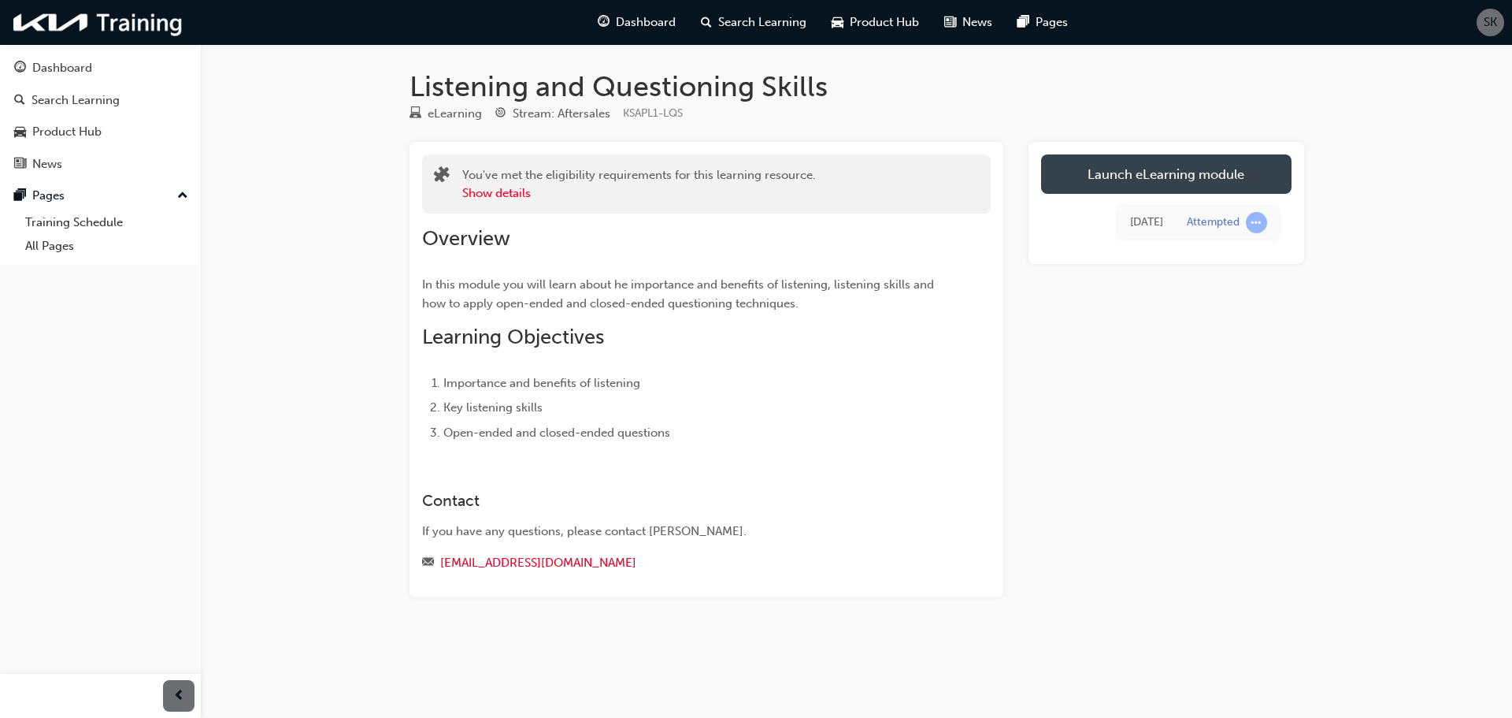 The image size is (1512, 718). Describe the element at coordinates (885, 22) in the screenshot. I see `span: Product Hub` at that location.